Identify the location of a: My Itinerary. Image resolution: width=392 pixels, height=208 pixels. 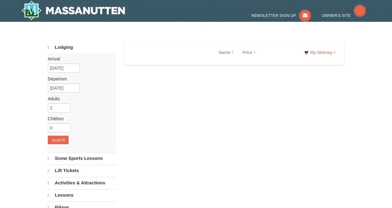
(320, 52).